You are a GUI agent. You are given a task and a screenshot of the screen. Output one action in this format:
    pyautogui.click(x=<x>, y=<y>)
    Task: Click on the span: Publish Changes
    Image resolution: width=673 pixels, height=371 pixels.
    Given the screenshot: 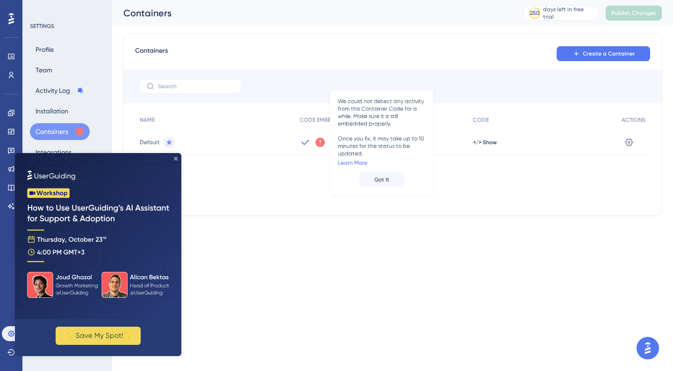 What is the action you would take?
    pyautogui.click(x=634, y=13)
    